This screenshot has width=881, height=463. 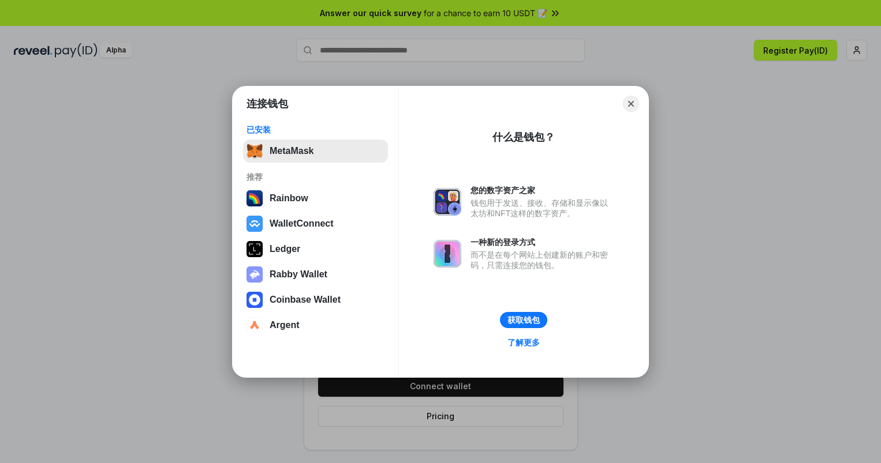 I want to click on button: Ledger, so click(x=315, y=249).